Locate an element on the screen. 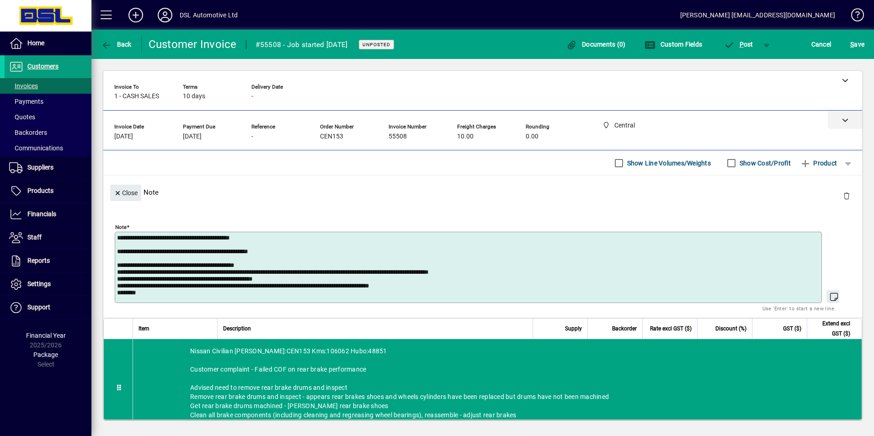 Image resolution: width=874 pixels, height=436 pixels. span: Cancel is located at coordinates (821, 44).